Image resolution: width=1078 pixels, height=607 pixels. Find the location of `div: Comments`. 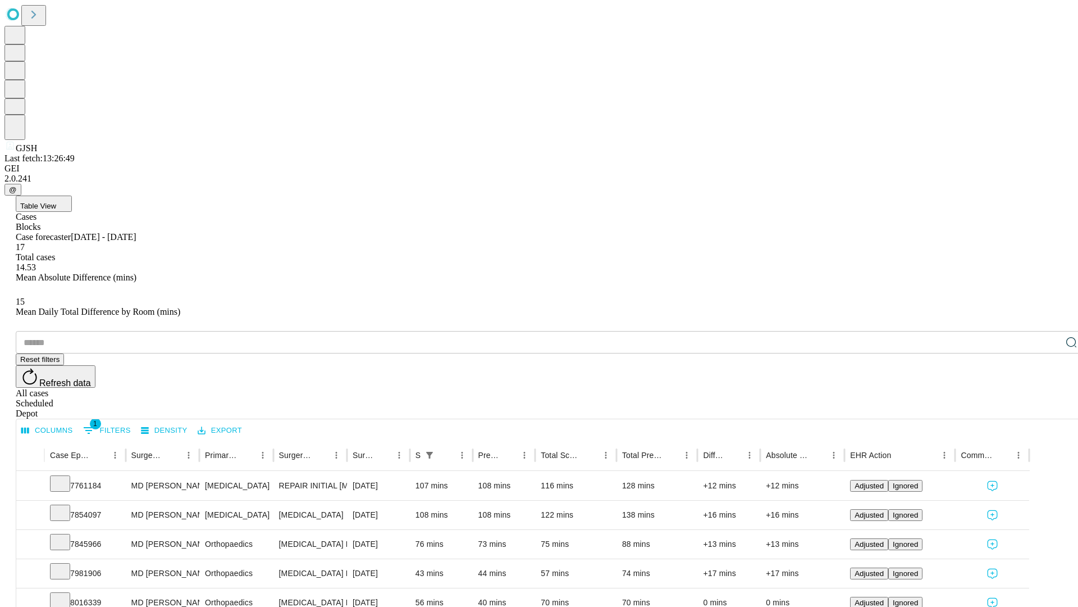

div: Comments is located at coordinates (977, 455).